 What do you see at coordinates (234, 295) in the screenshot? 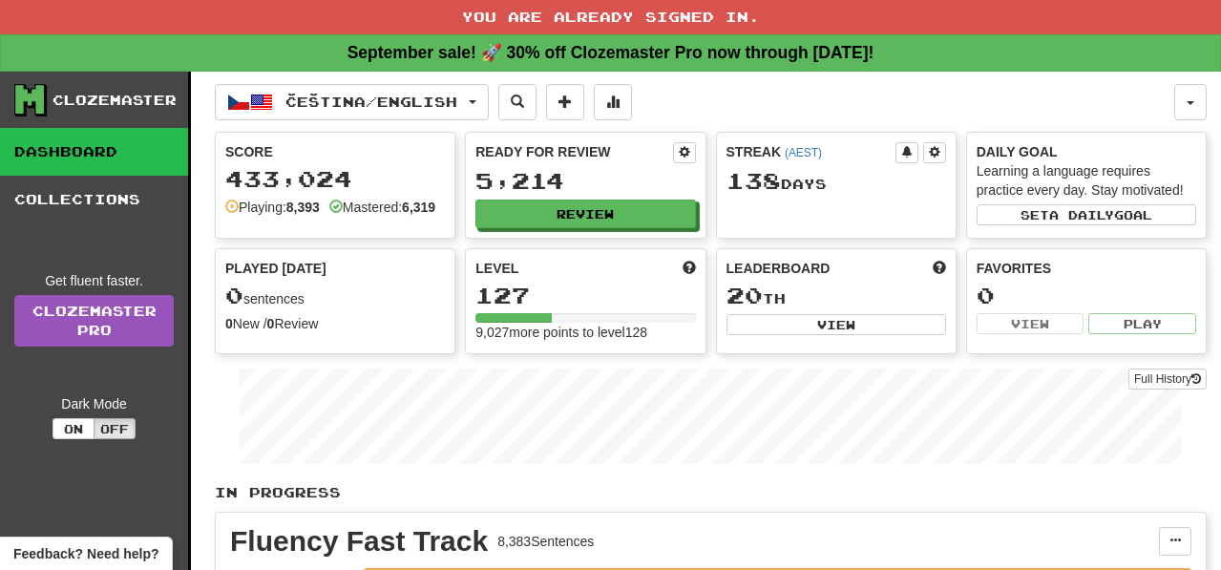
I see `span: 0` at bounding box center [234, 295].